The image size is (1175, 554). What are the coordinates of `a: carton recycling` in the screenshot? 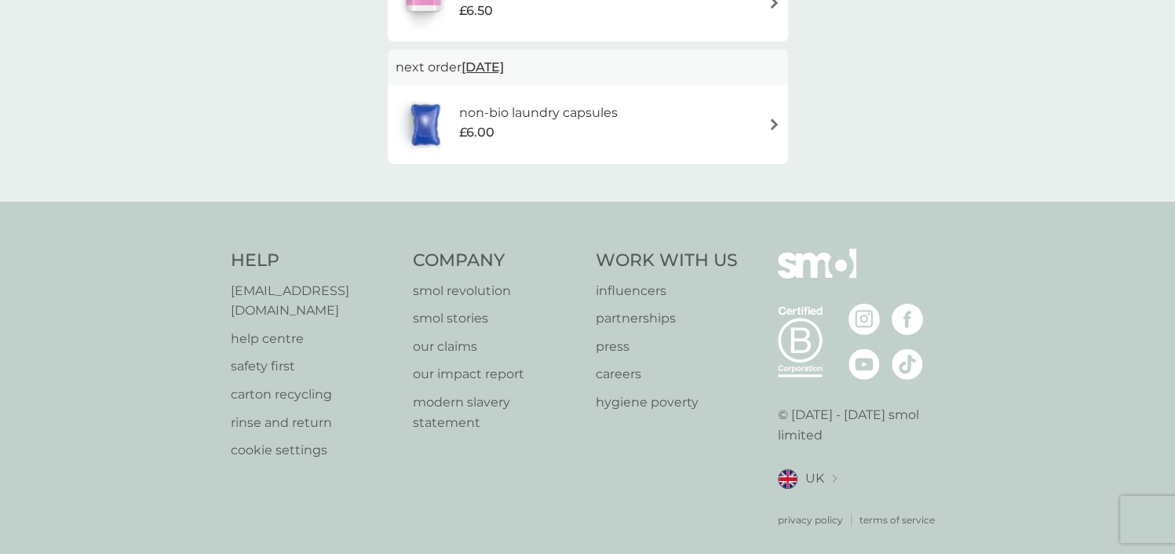 It's located at (314, 395).